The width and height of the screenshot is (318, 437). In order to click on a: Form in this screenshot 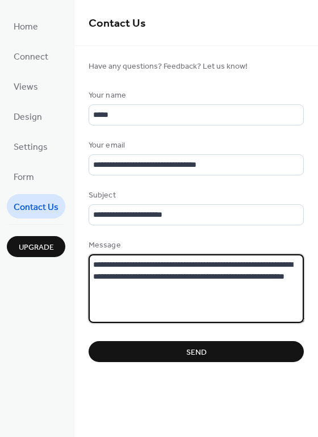, I will do `click(24, 176)`.